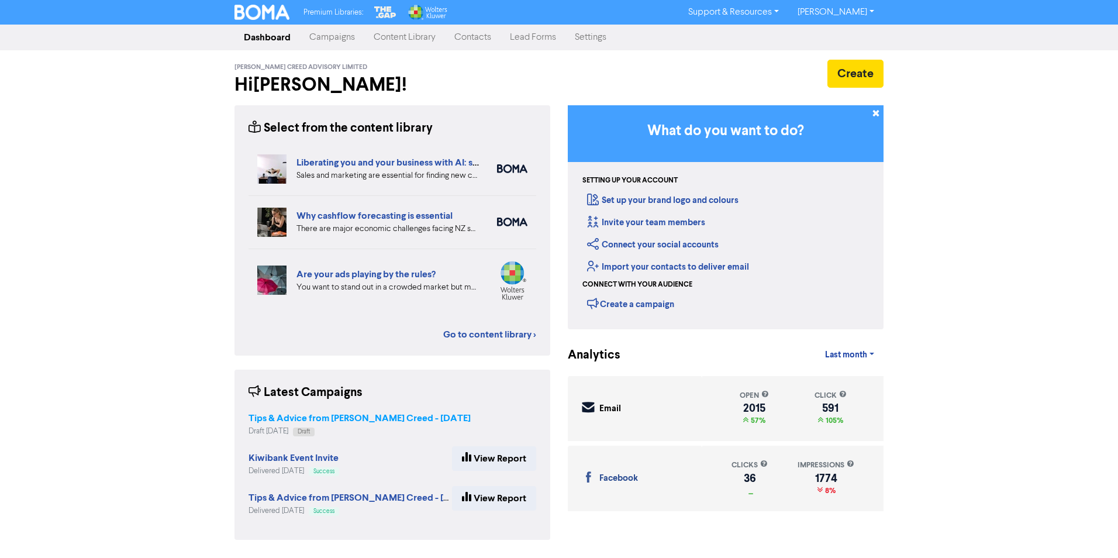 This screenshot has height=558, width=1118. Describe the element at coordinates (388, 175) in the screenshot. I see `div: Sales and marketing are essential for finding new customers but eat into your business time. We e...` at that location.